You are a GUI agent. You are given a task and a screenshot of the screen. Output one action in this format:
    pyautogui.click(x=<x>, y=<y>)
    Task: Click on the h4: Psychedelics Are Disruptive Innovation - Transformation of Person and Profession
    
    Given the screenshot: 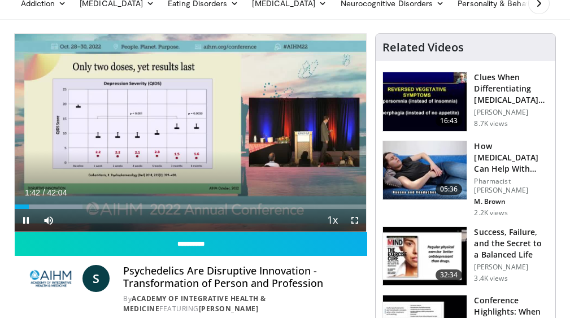 What is the action you would take?
    pyautogui.click(x=240, y=277)
    